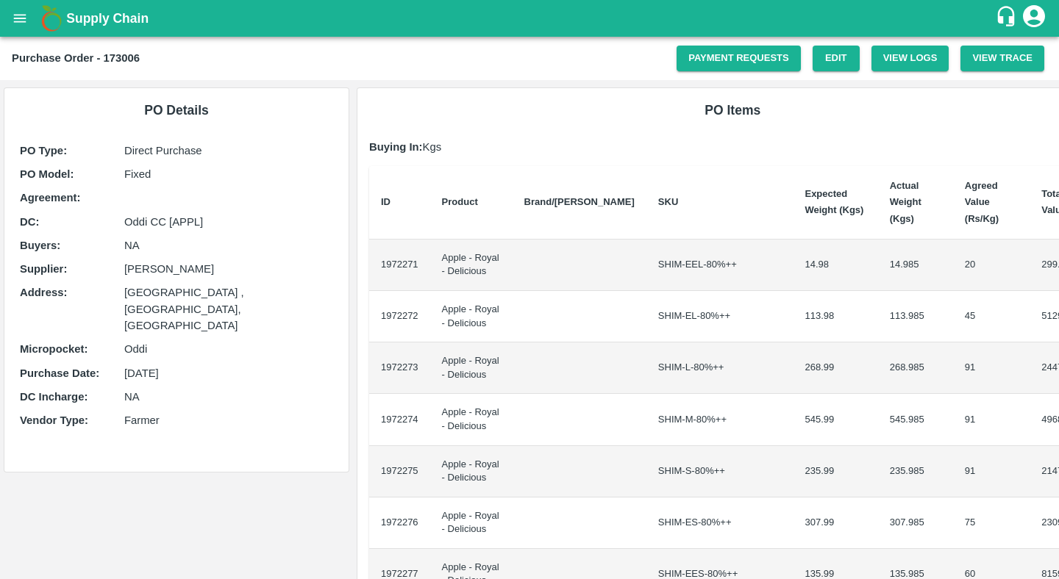 Image resolution: width=1059 pixels, height=579 pixels. I want to click on td: 1972273, so click(399, 368).